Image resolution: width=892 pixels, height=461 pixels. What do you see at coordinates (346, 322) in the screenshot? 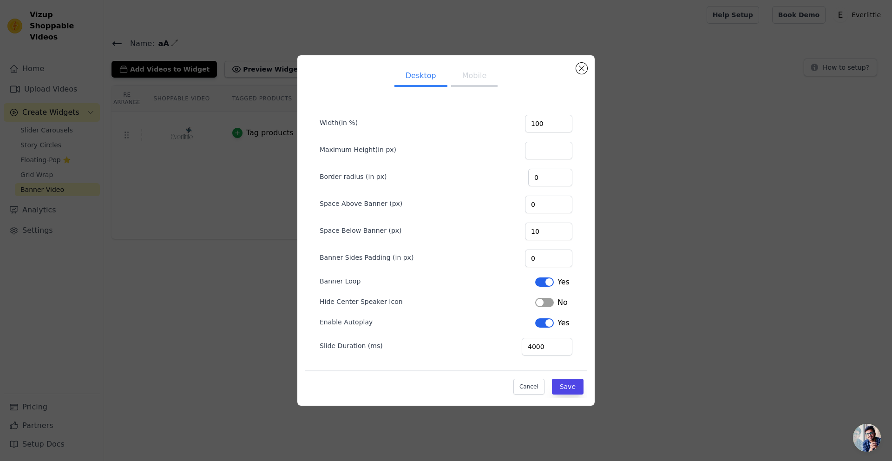
I see `label: Enable Autoplay` at bounding box center [346, 322].